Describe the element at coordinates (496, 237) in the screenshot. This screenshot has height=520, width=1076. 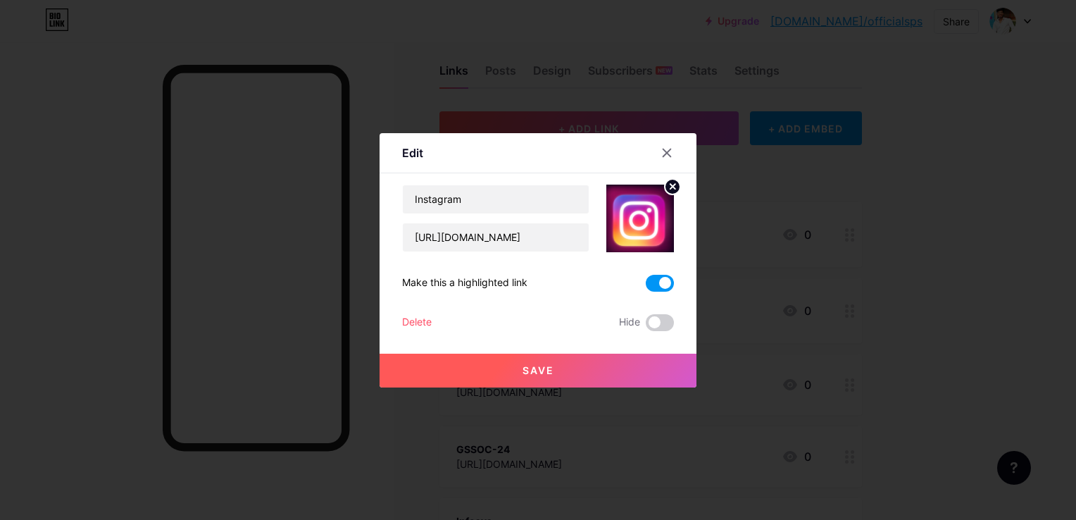
I see `input: URL` at that location.